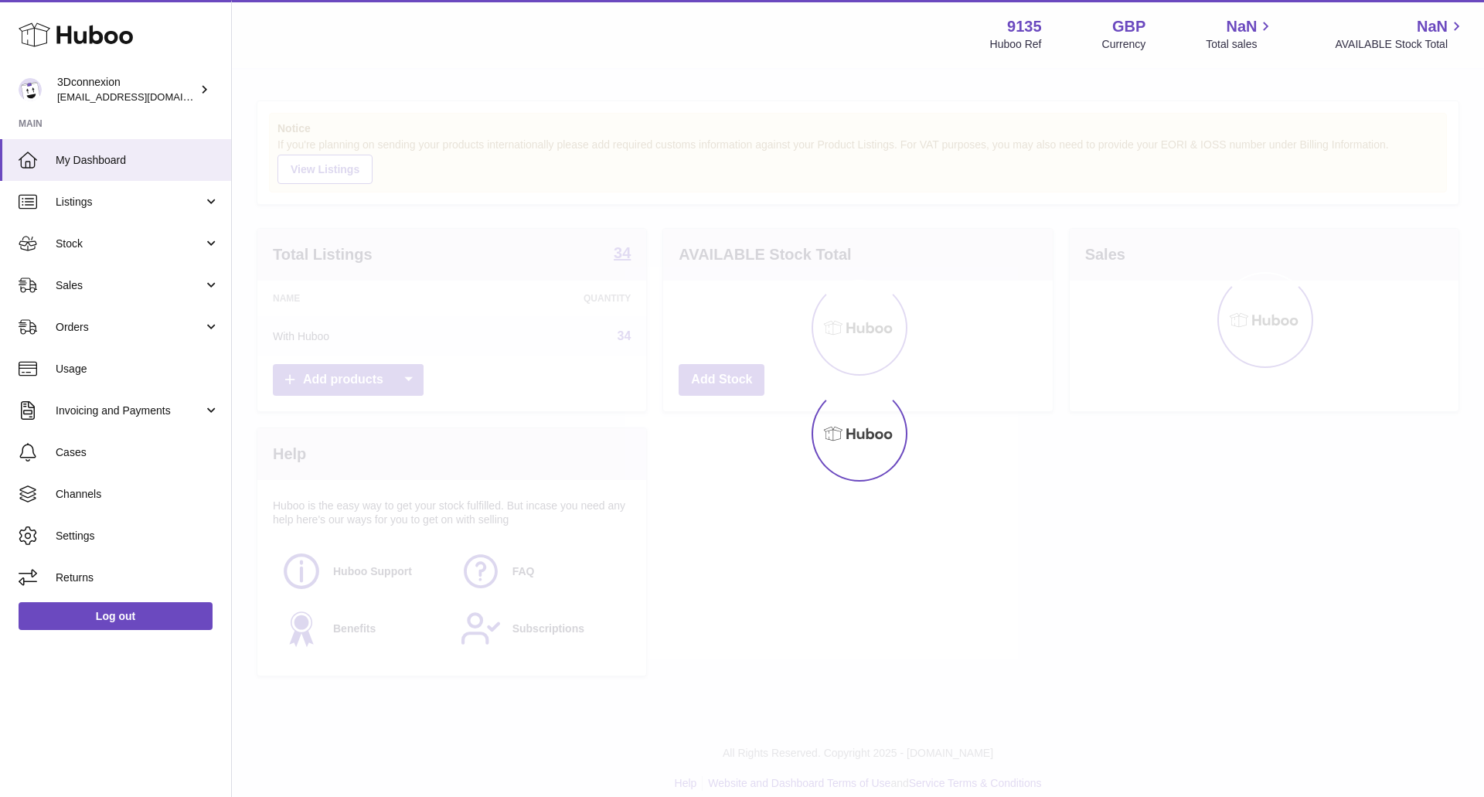 The image size is (1484, 797). Describe the element at coordinates (129, 410) in the screenshot. I see `span: Invoicing and Payments` at that location.